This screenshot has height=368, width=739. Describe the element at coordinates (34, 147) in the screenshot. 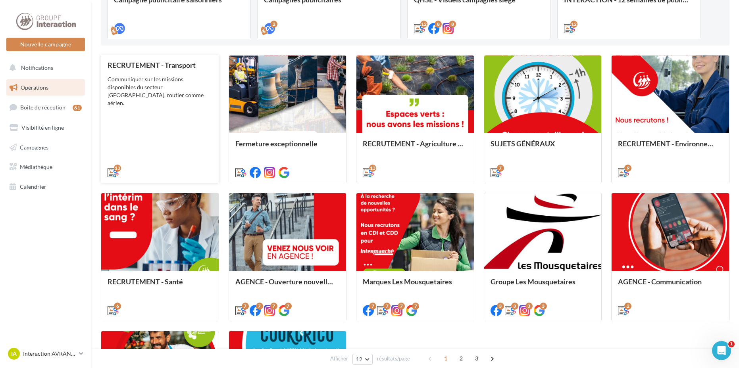

I see `span: Campagnes` at that location.